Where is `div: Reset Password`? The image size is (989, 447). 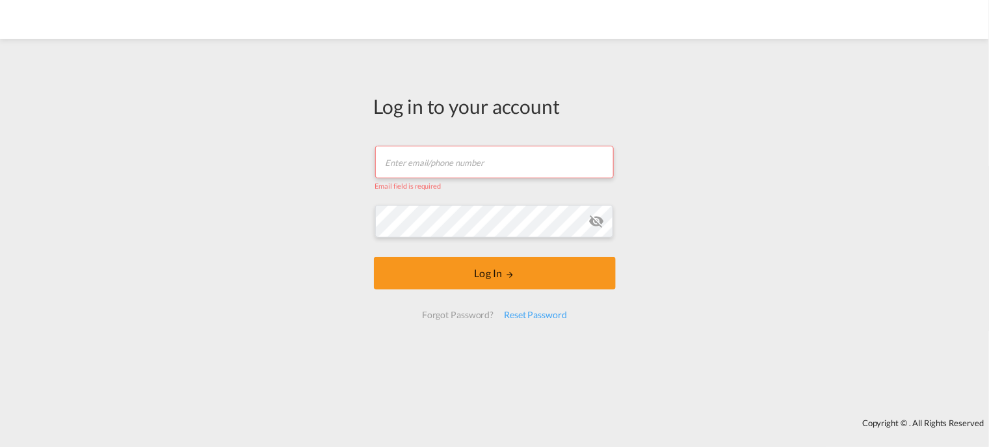 div: Reset Password is located at coordinates (535, 315).